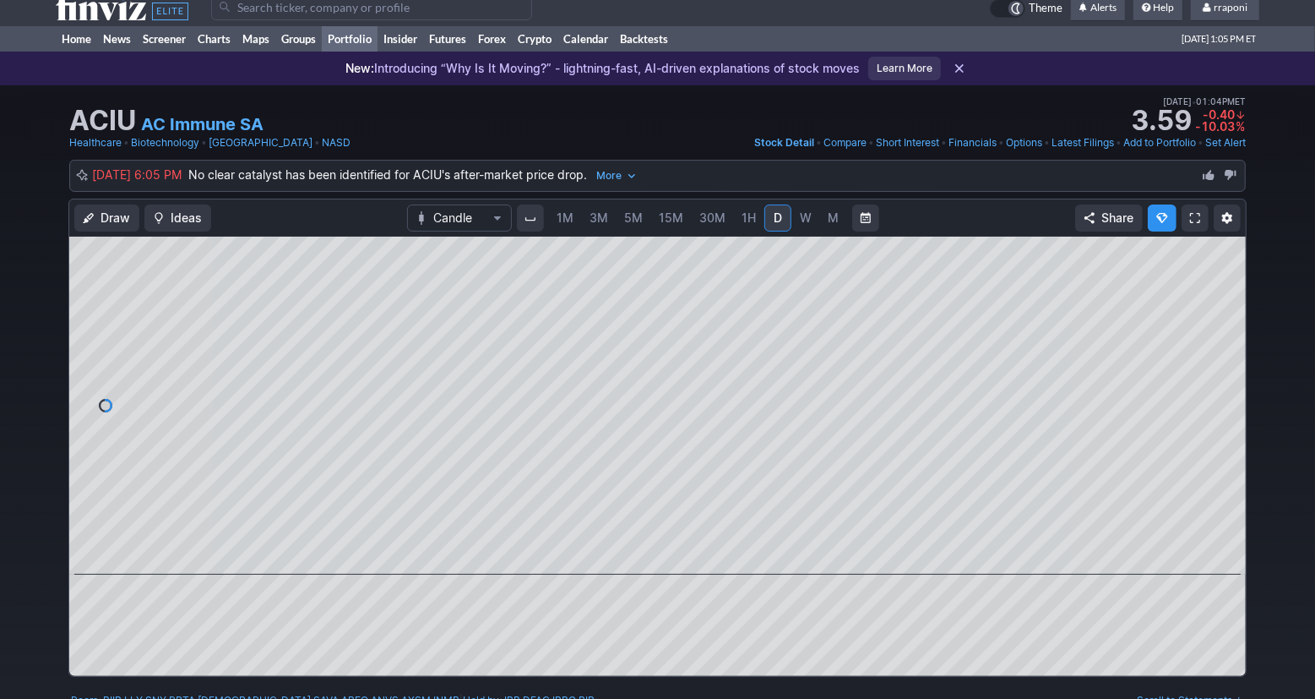  I want to click on a: 30M, so click(712, 218).